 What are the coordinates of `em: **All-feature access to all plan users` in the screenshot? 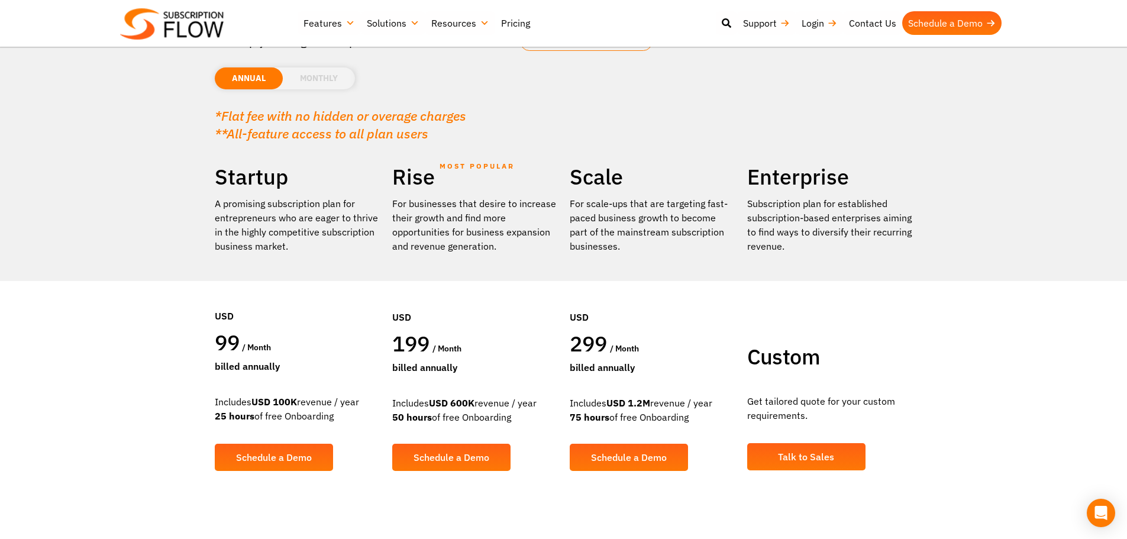 It's located at (321, 133).